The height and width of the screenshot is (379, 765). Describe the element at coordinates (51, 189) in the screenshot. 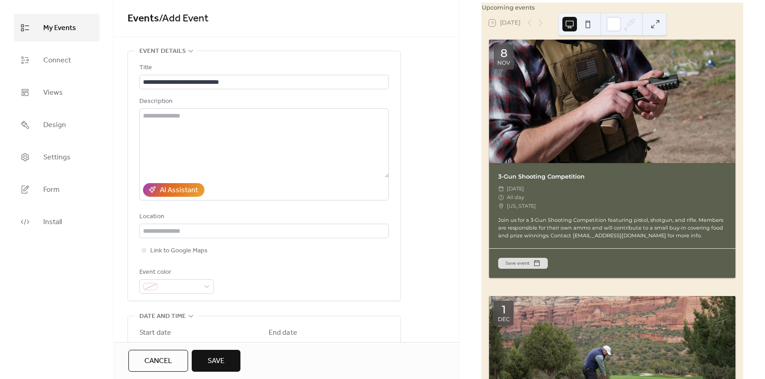

I see `span: Form` at that location.